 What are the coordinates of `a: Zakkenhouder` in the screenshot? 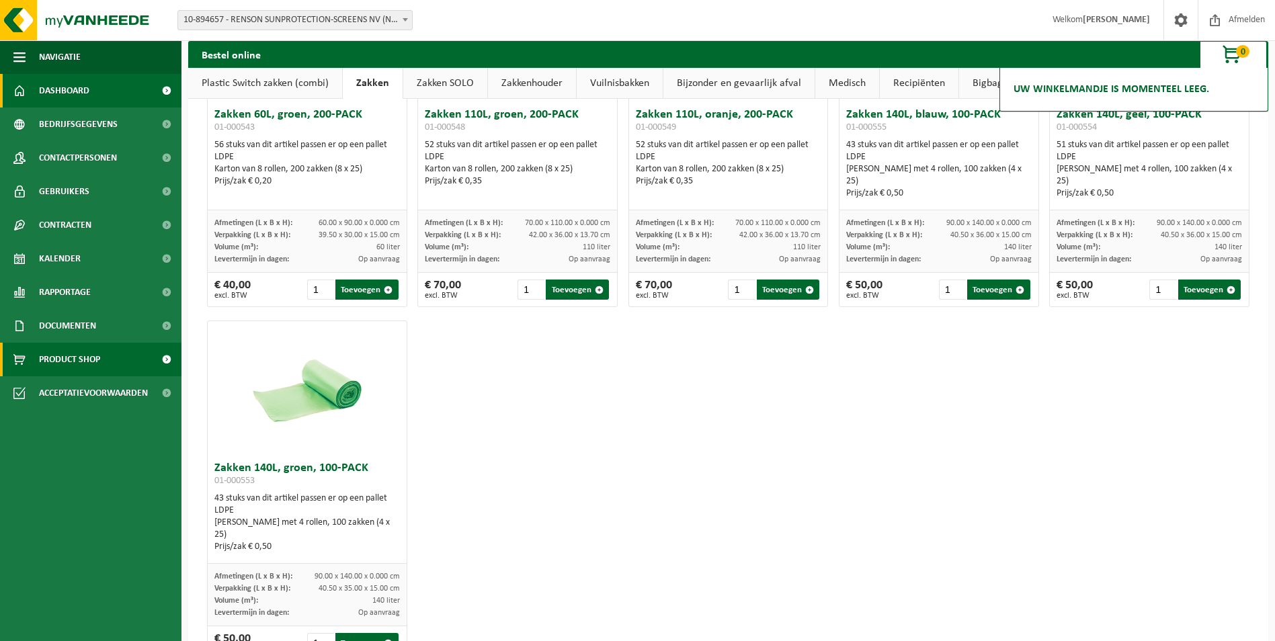 It's located at (532, 83).